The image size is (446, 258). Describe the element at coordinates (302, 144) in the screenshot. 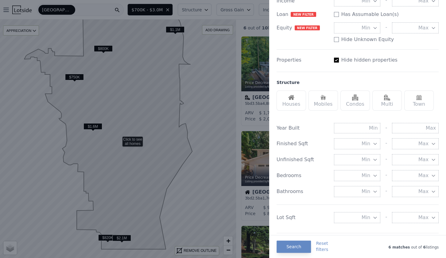

I see `div: Finished Sqft` at that location.